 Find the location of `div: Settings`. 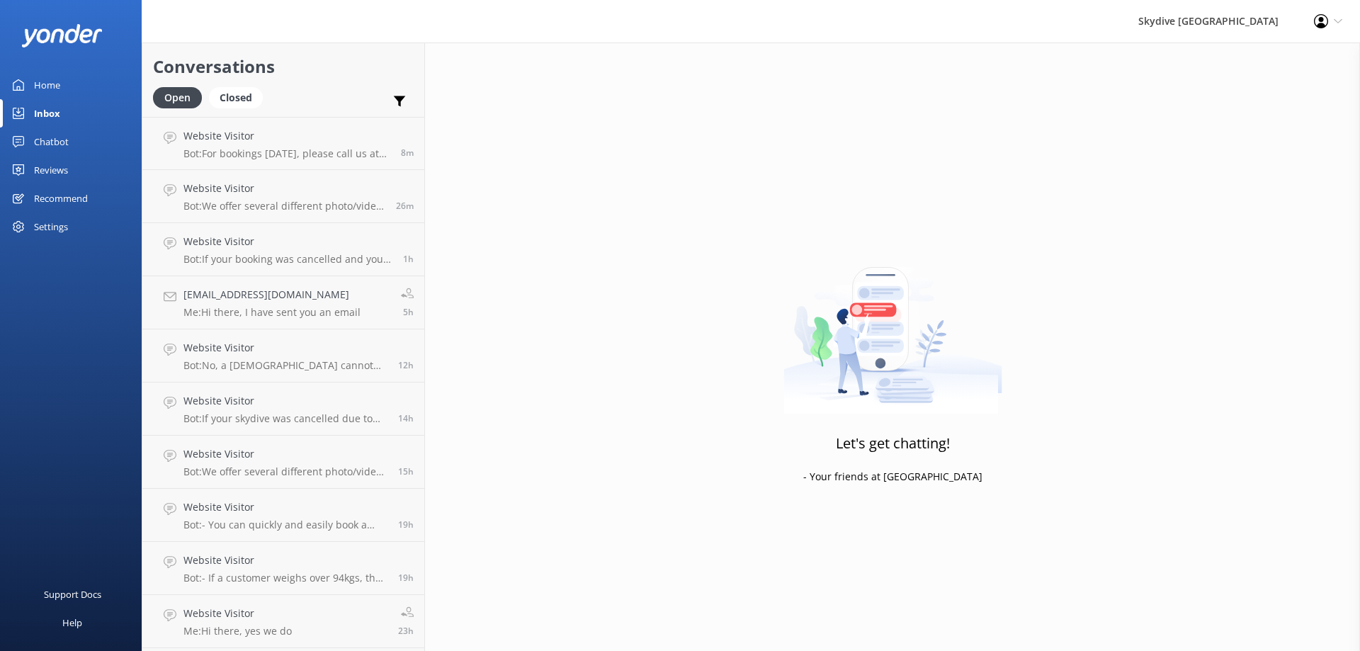

div: Settings is located at coordinates (51, 227).